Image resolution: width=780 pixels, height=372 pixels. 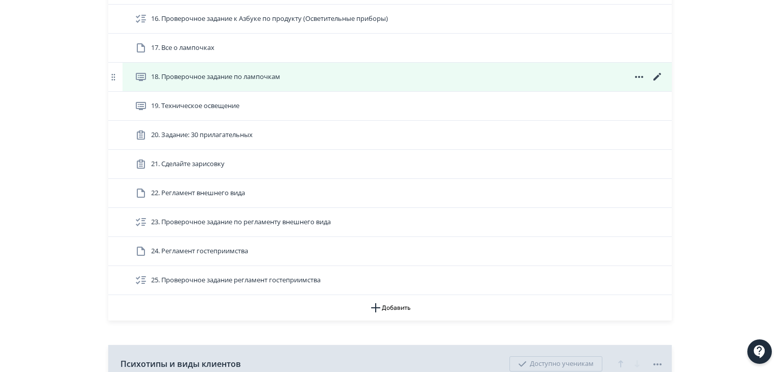 What do you see at coordinates (215, 77) in the screenshot?
I see `span: 18. Проверочное задание по лампочкам` at bounding box center [215, 77].